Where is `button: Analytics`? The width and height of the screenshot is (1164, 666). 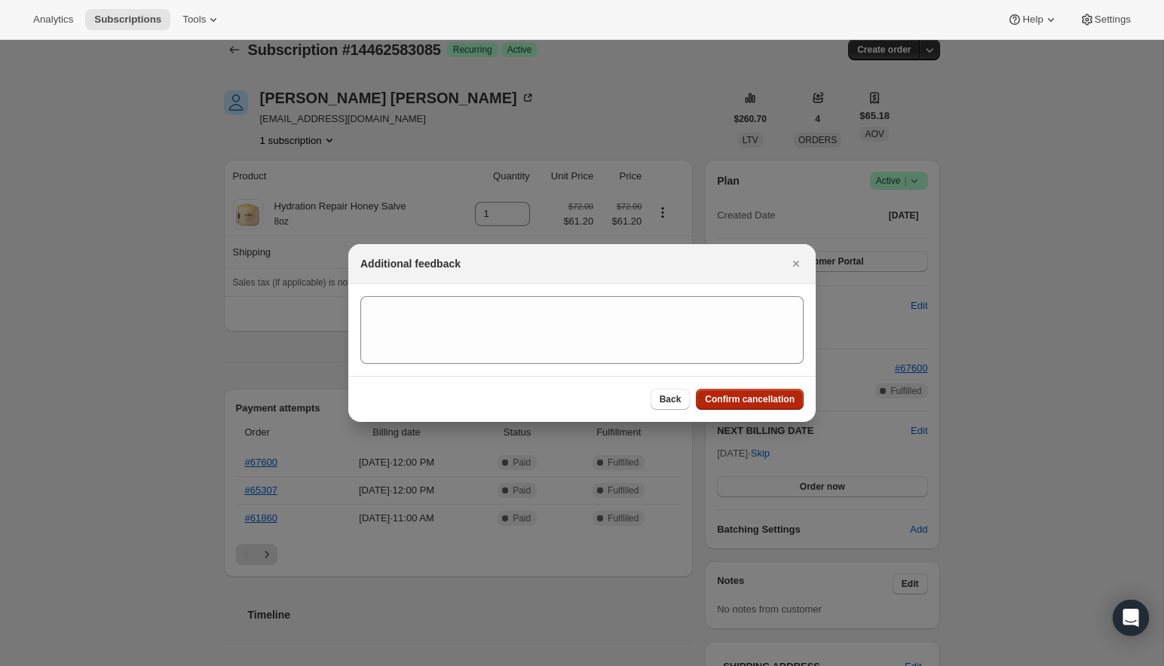
button: Analytics is located at coordinates (53, 20).